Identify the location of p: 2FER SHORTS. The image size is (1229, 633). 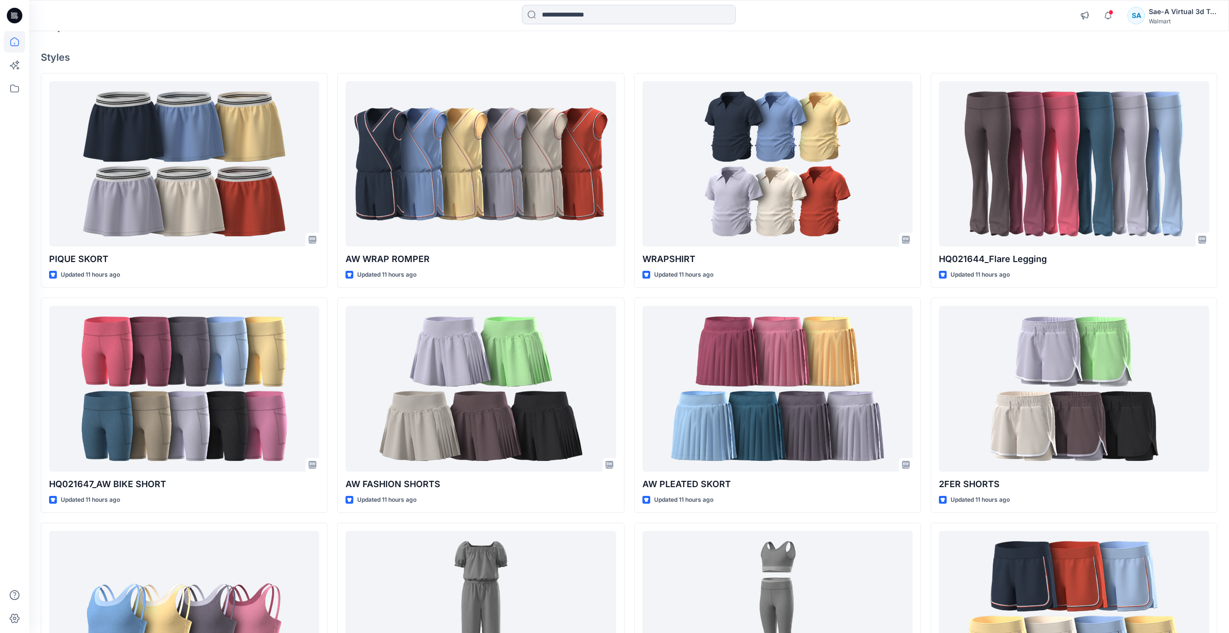
(1074, 484).